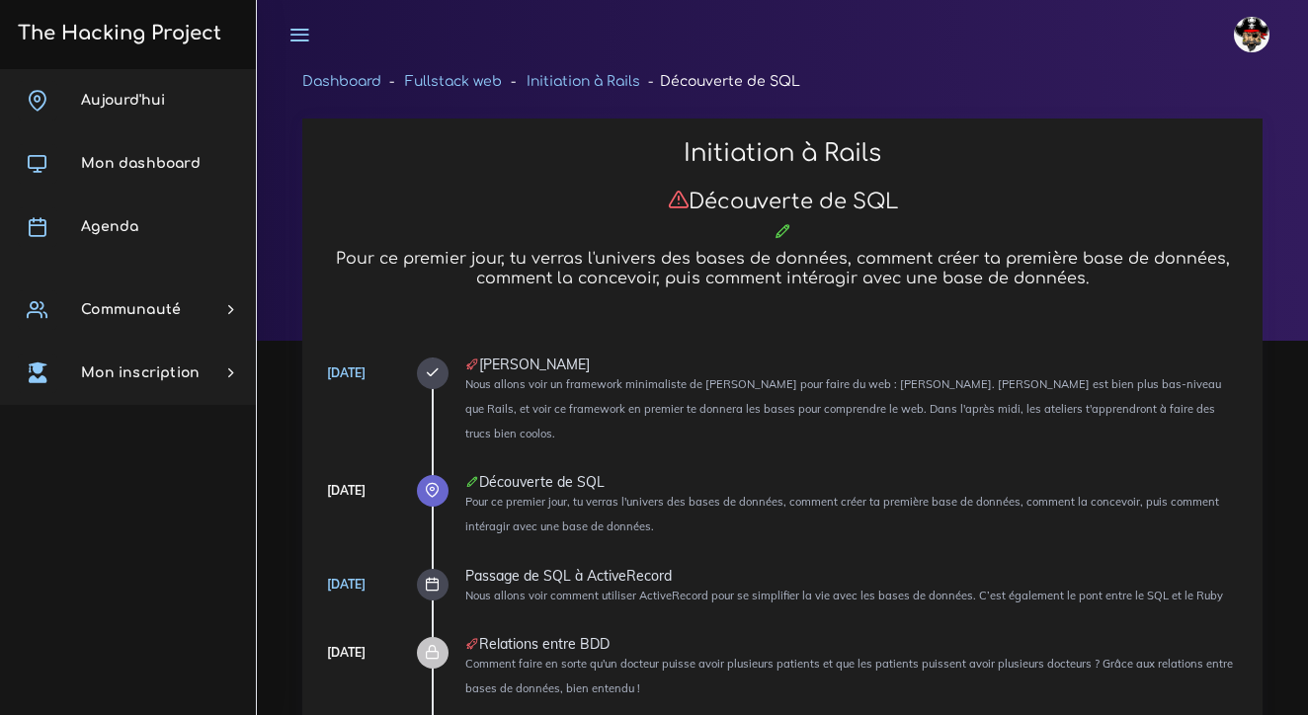  What do you see at coordinates (342, 81) in the screenshot?
I see `a: Dashboard` at bounding box center [342, 81].